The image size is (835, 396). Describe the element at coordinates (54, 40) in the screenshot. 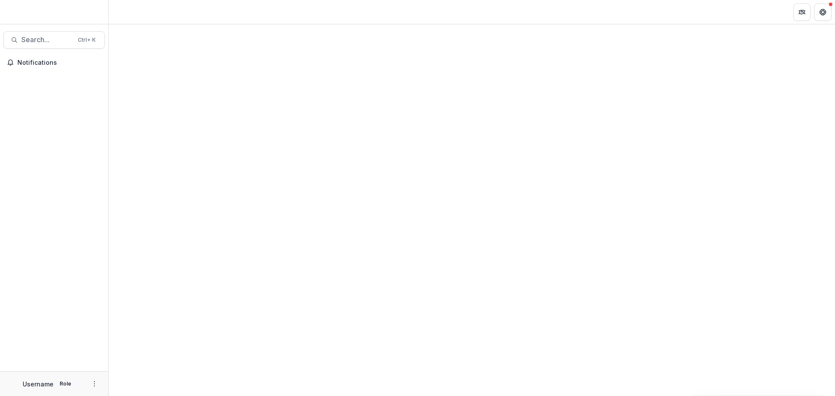

I see `button: Search...` at that location.